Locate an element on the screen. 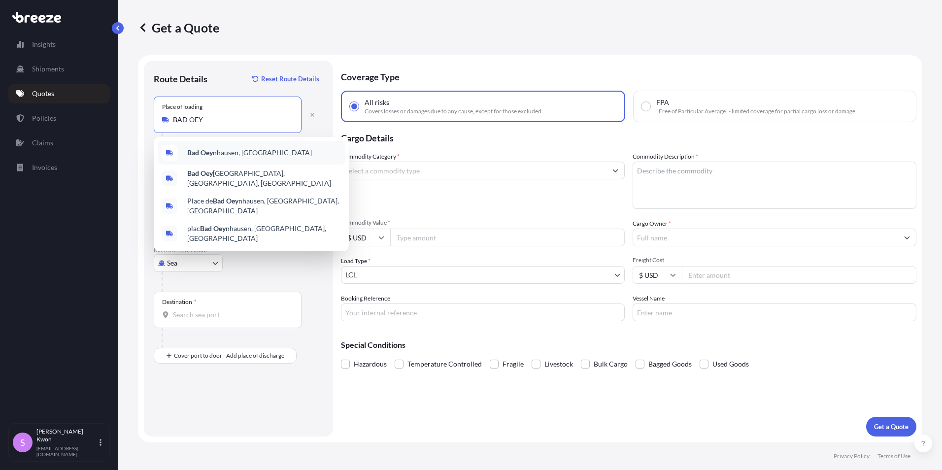  p: Privacy Policy is located at coordinates (851, 456).